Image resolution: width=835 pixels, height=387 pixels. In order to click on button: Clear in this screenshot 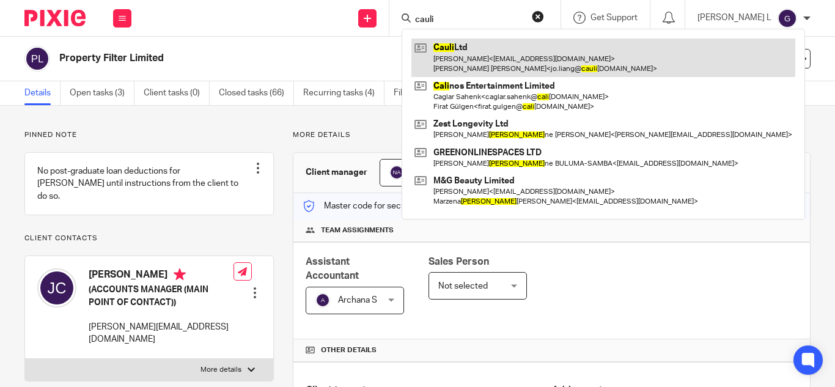, I will do `click(538, 17)`.